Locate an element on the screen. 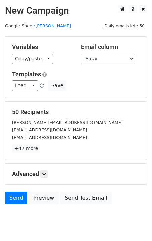 The width and height of the screenshot is (152, 241). a: Templates is located at coordinates (27, 74).